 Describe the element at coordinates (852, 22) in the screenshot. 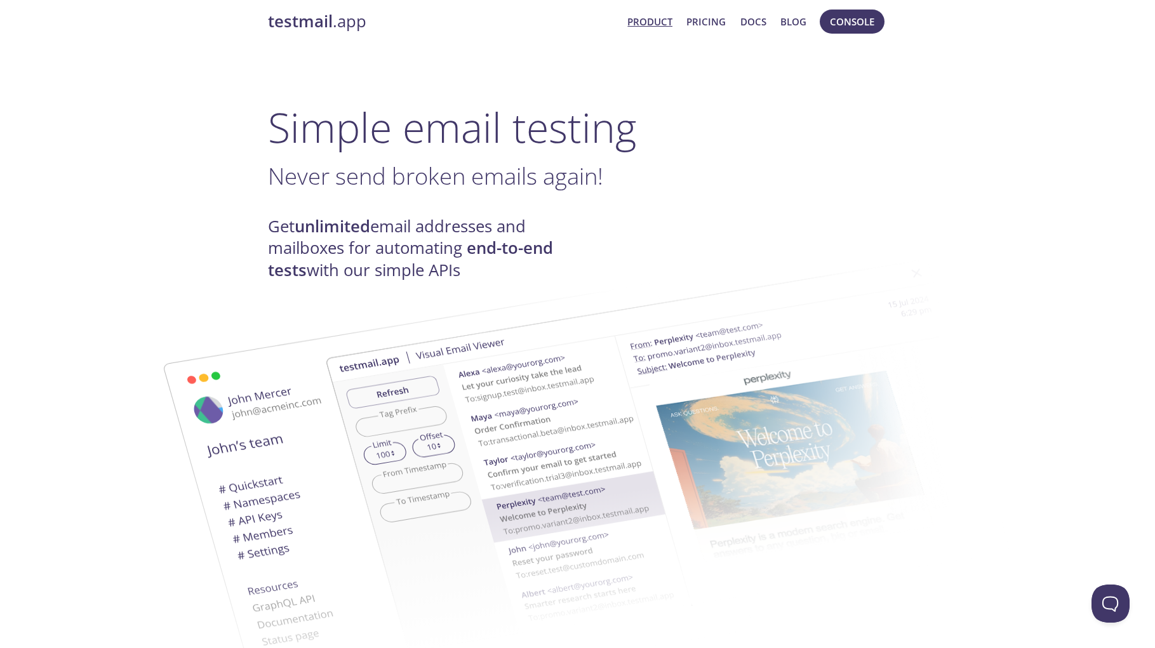

I see `span: Console` at that location.